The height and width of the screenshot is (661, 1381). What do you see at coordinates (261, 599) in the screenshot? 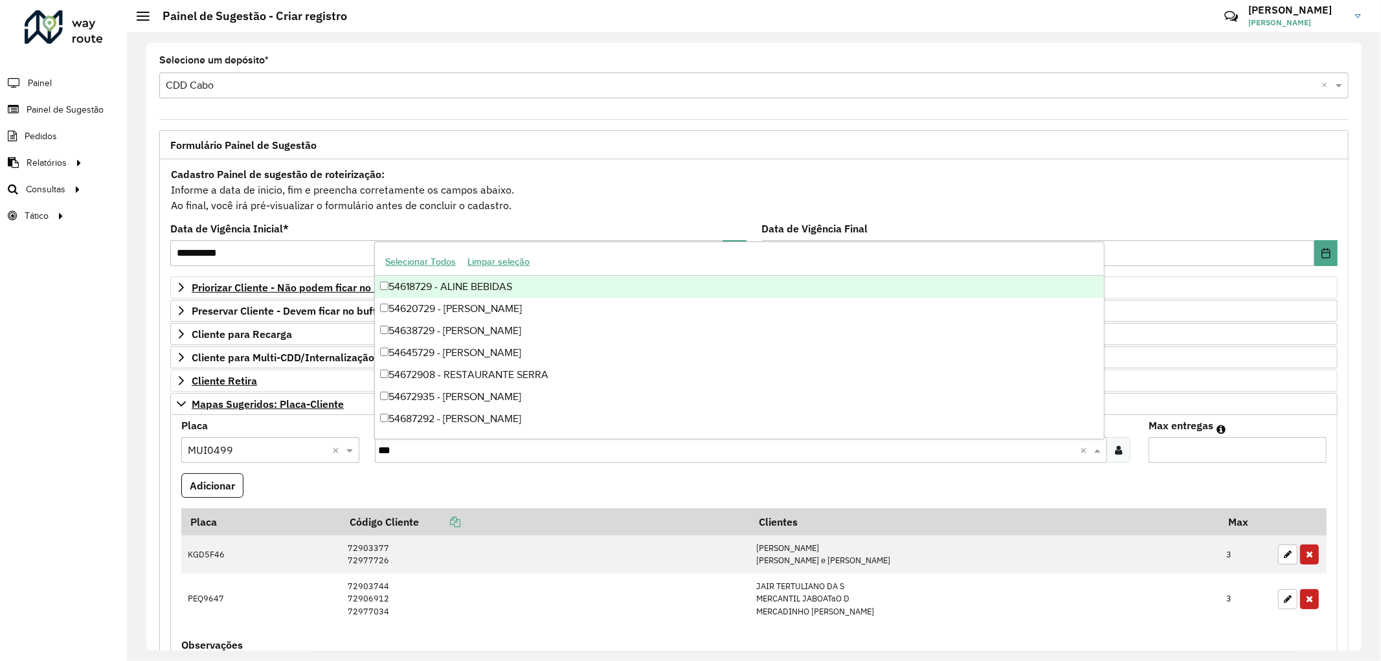
I see `td: PEQ9647` at bounding box center [261, 599].